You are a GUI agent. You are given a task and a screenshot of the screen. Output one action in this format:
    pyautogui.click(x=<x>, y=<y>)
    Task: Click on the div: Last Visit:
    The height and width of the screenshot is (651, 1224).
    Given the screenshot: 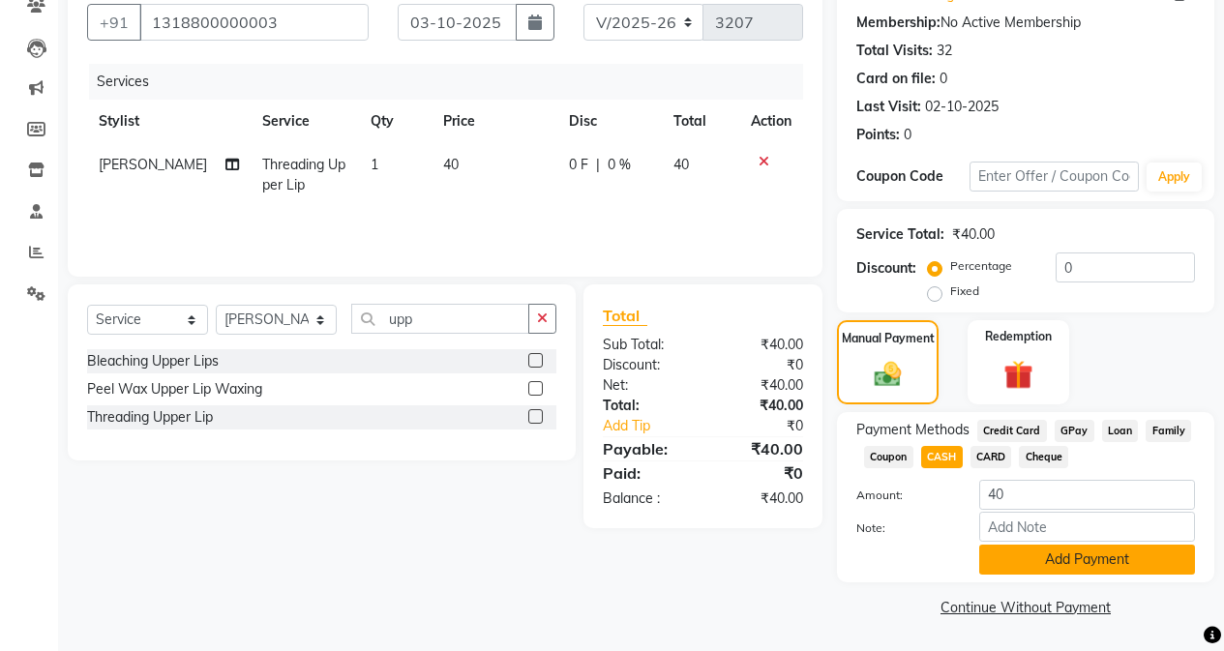 What is the action you would take?
    pyautogui.click(x=888, y=106)
    